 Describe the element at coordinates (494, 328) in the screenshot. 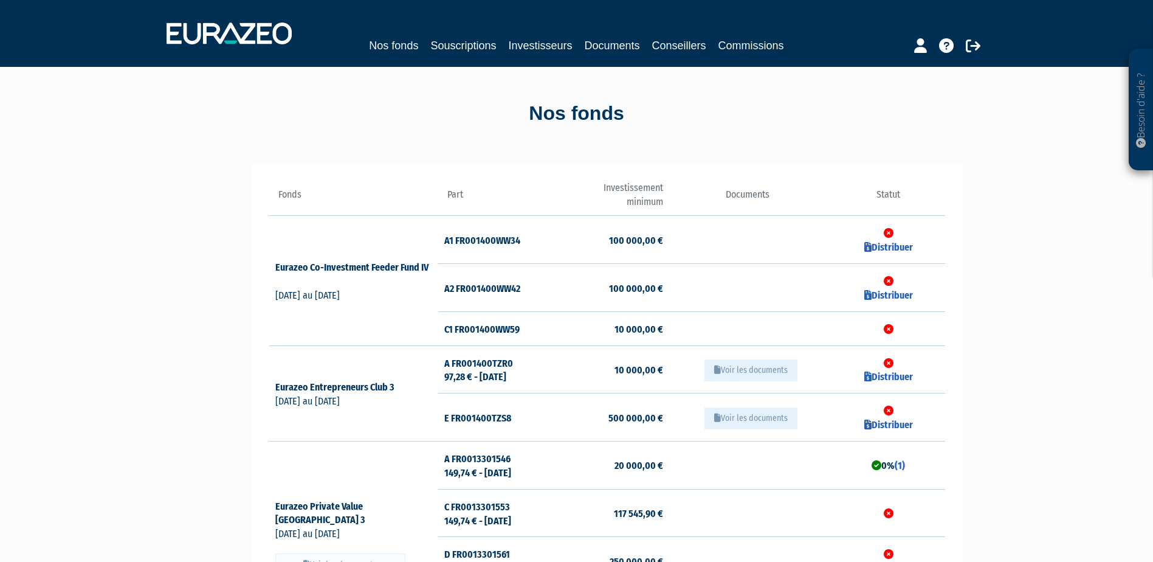

I see `td: C1 FR001400WW59` at that location.